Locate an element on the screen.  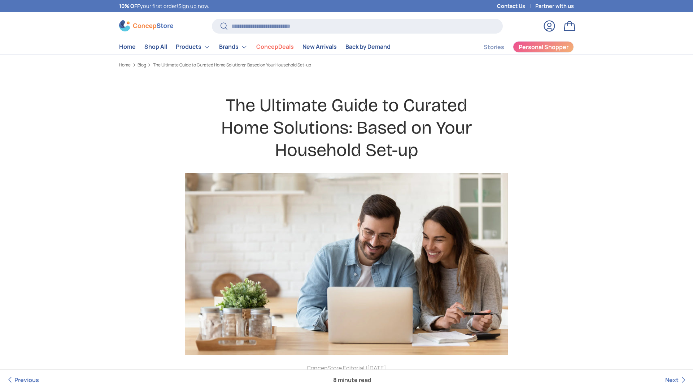
summary: Brands is located at coordinates (233, 47).